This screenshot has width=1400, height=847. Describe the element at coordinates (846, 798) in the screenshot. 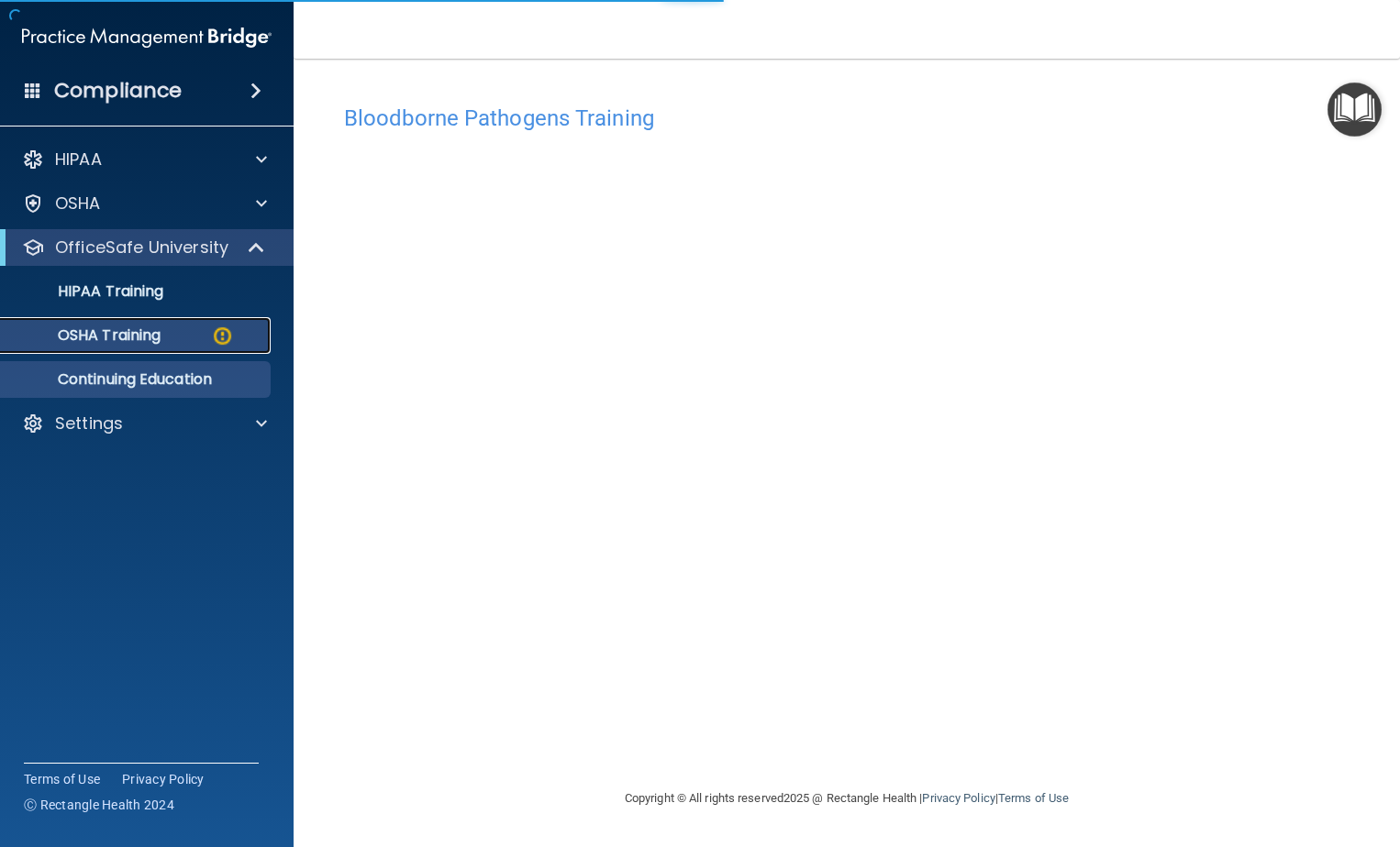

I see `div: Copyright © All rights reserved 2025 @ Rectangle Health | |` at that location.